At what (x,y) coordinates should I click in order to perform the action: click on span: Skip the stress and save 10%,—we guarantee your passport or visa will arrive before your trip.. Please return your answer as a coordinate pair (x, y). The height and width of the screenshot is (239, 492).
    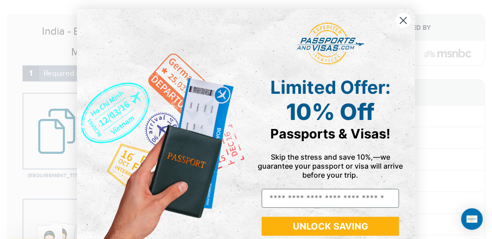
    Looking at the image, I should click on (331, 166).